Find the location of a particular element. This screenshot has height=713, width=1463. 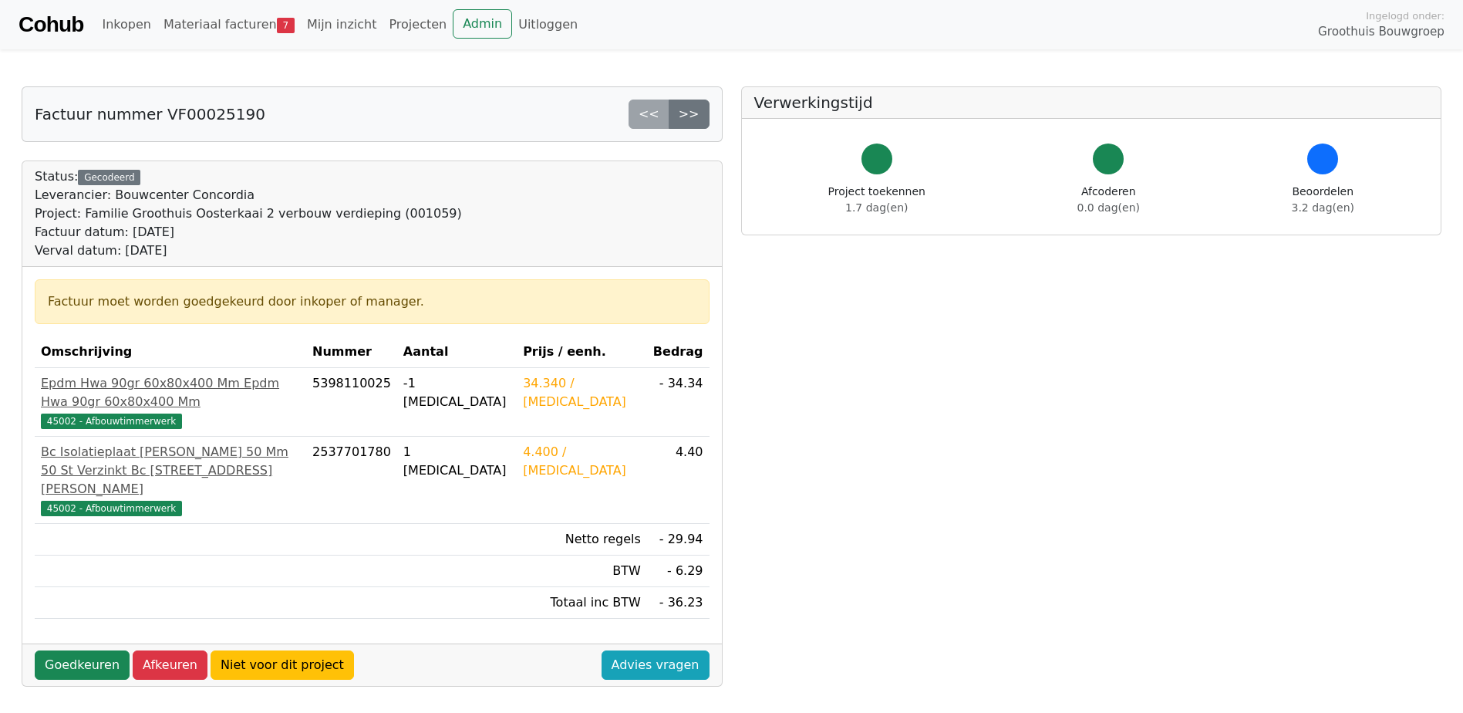

a: Afkeuren is located at coordinates (170, 665).